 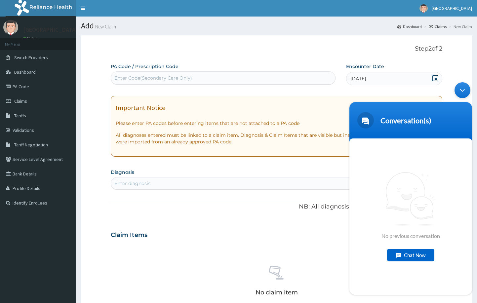 What do you see at coordinates (277, 207) in the screenshot?
I see `p: NB: All diagnosis must be linked to a claim item` at bounding box center [277, 207].